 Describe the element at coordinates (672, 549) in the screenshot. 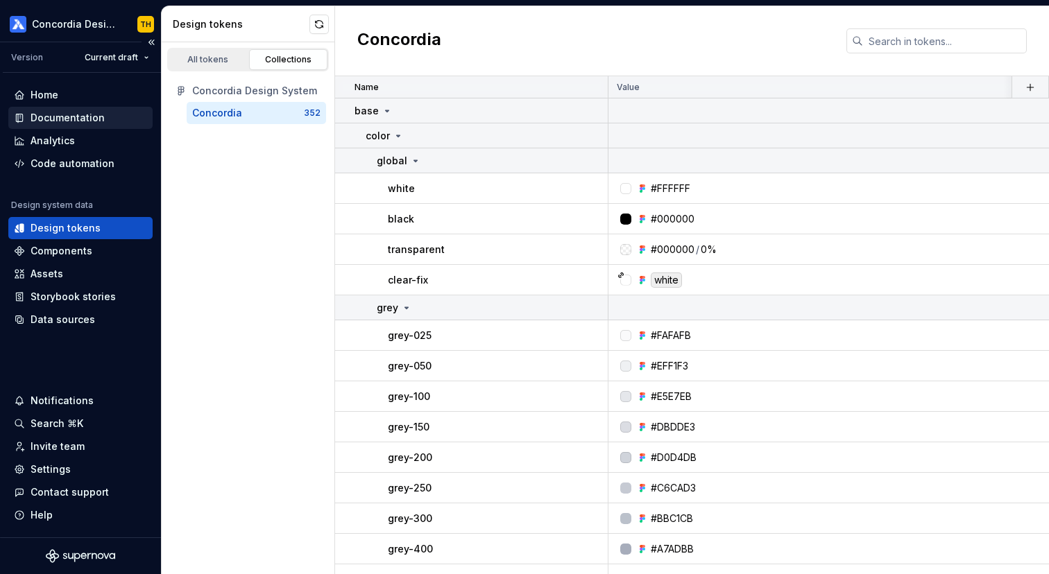

I see `div: #A7ADBB` at that location.